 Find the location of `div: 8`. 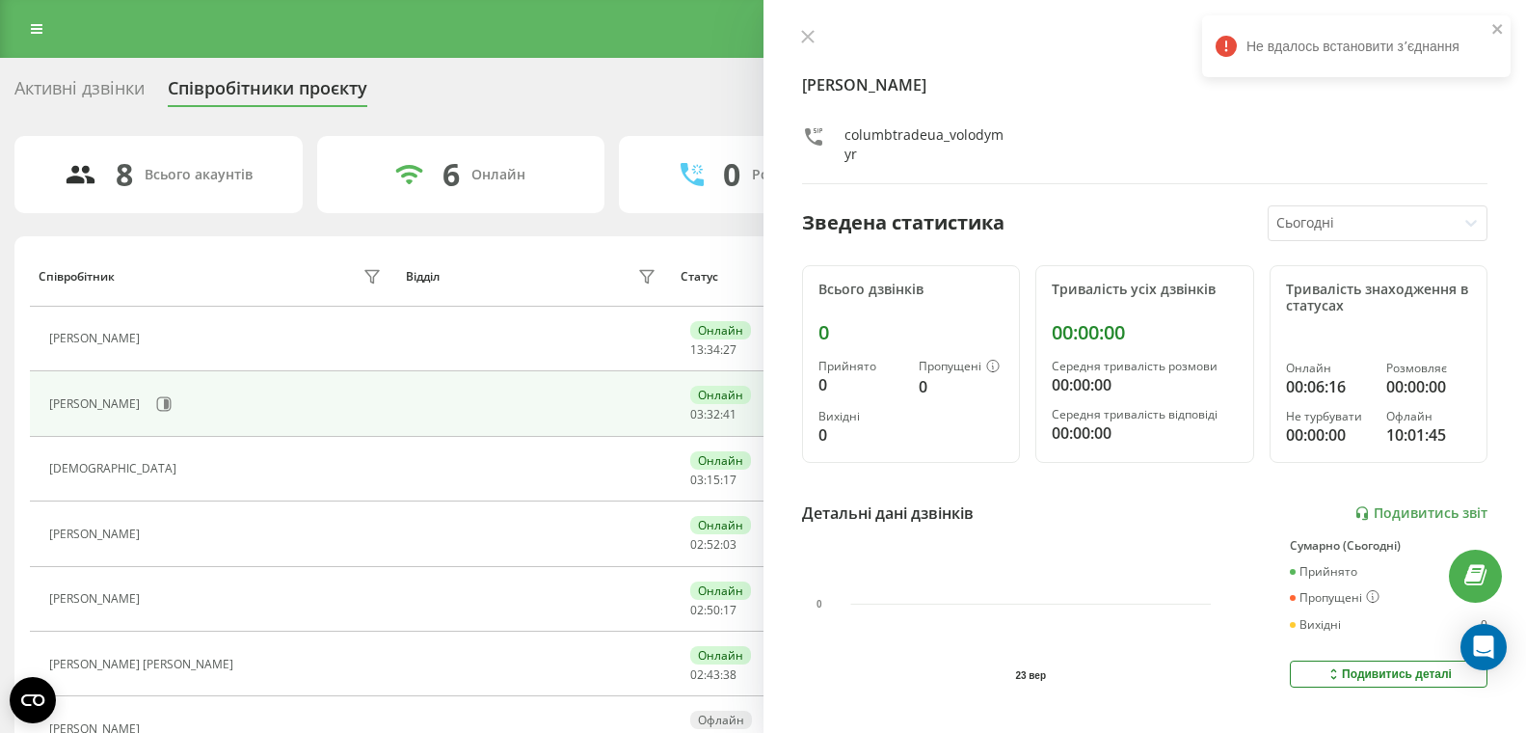

div: 8 is located at coordinates (124, 174).